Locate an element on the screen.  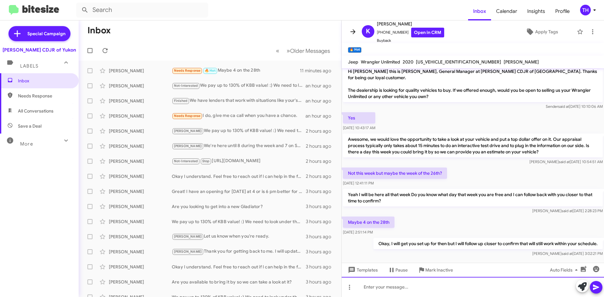
span: Save a Deal is located at coordinates (30, 126).